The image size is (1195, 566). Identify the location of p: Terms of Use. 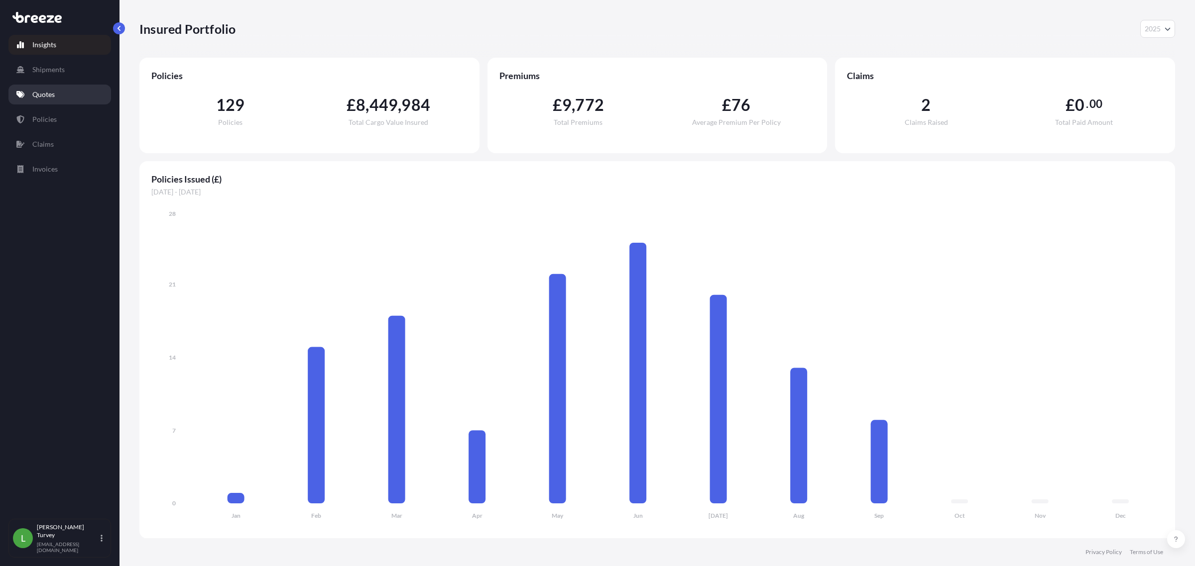
(1146, 553).